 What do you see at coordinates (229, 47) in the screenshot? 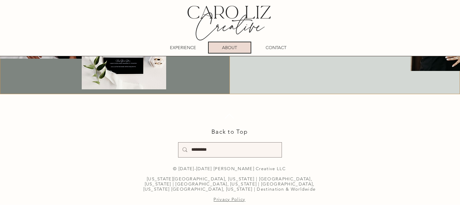
I see `a: ABOUT` at bounding box center [229, 47].